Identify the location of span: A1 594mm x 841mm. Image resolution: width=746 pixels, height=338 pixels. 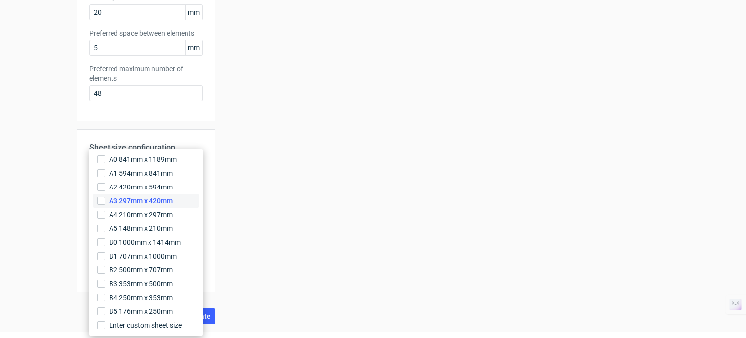
(141, 173).